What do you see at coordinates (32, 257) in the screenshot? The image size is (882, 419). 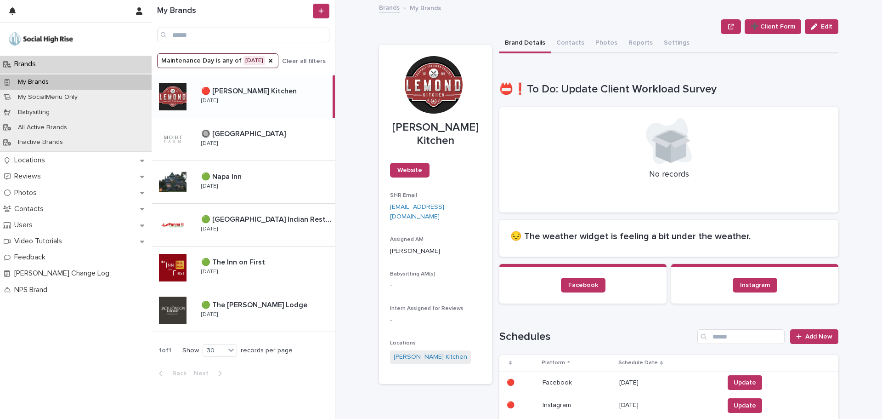 I see `p: Feedback` at bounding box center [32, 257].